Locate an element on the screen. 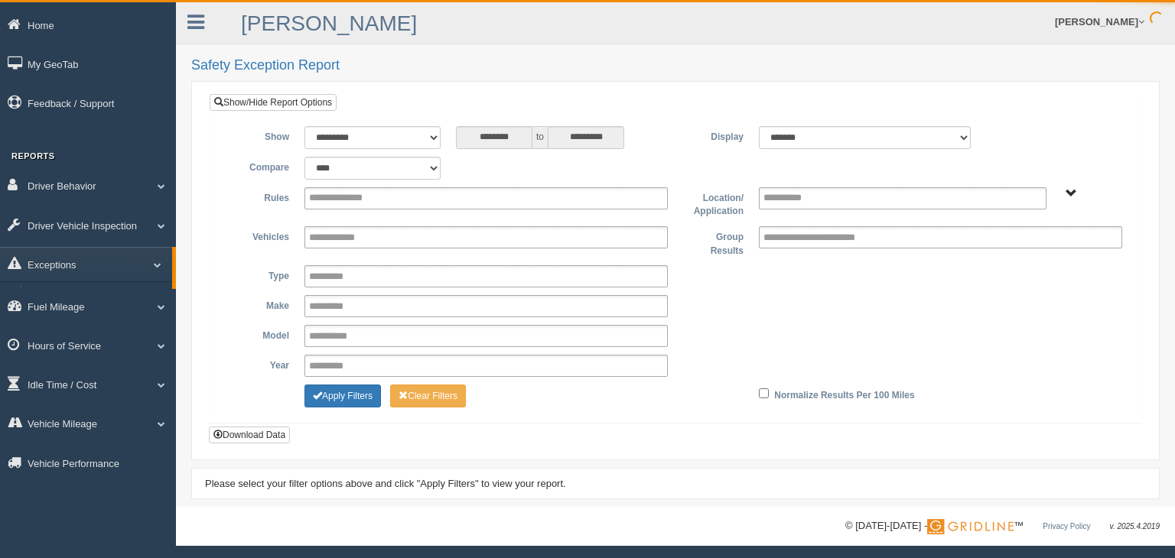 The width and height of the screenshot is (1175, 558). label: Display is located at coordinates (713, 135).